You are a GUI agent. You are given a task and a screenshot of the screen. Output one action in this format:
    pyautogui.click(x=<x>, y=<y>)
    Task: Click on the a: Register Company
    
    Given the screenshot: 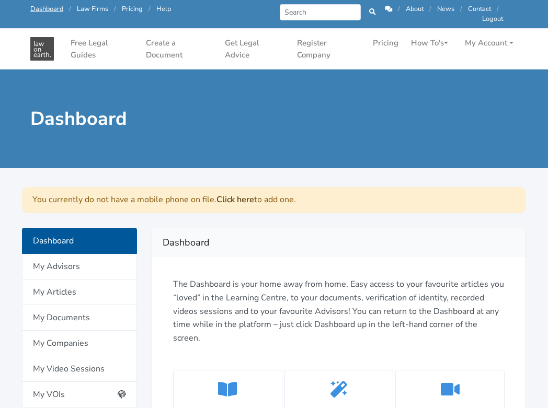 What is the action you would take?
    pyautogui.click(x=328, y=49)
    